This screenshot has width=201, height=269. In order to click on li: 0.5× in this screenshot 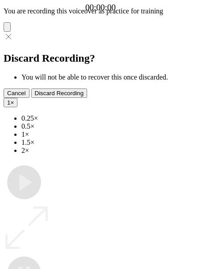, I will do `click(109, 126)`.